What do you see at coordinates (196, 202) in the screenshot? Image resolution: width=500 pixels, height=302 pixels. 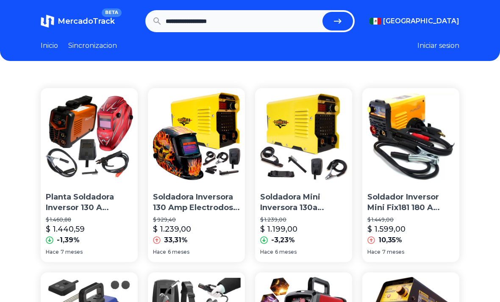 I see `p: Soldadora Inversora 130 Amp Electrodos 110v Cables Caretas` at bounding box center [196, 202].